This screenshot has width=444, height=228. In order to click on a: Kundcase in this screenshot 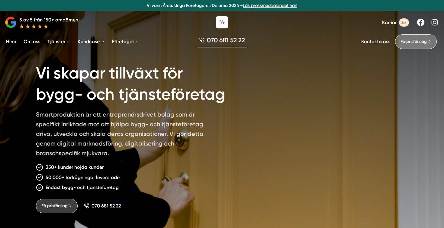, I will do `click(91, 41)`.